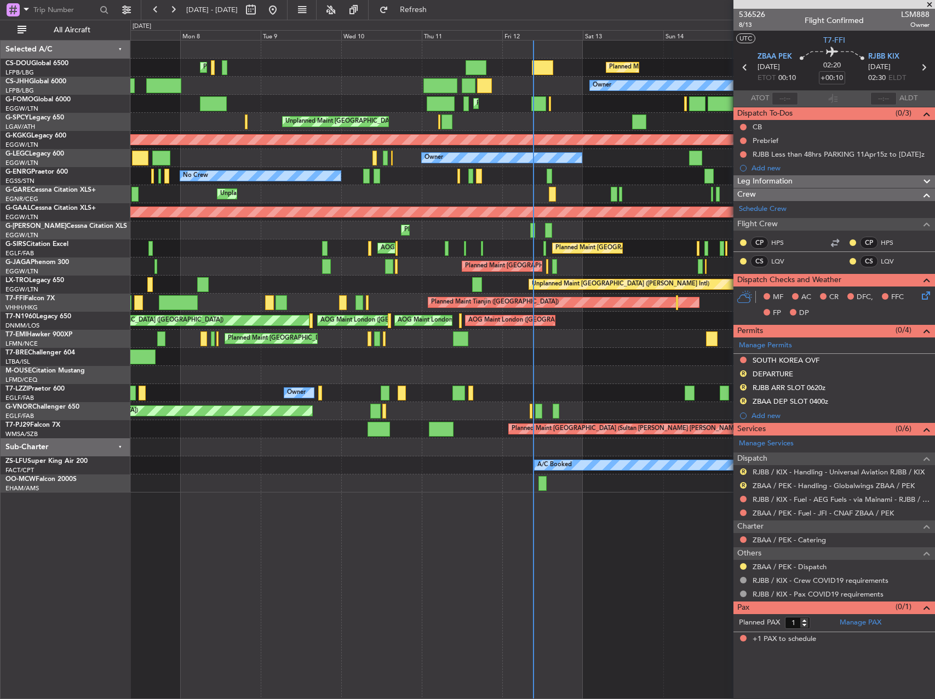  I want to click on div: ZBAA DEP SLOT 0400z, so click(791, 401).